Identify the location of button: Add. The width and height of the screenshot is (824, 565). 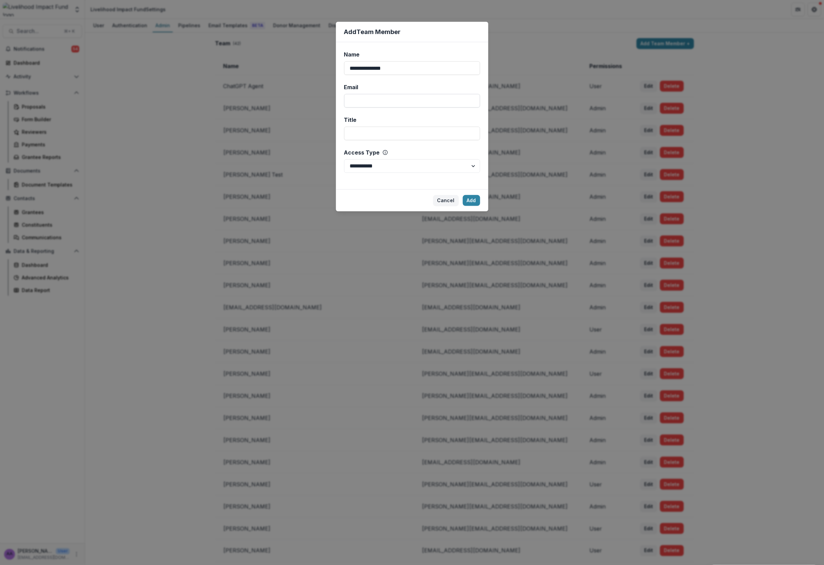
(471, 200).